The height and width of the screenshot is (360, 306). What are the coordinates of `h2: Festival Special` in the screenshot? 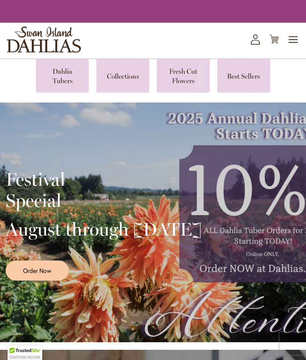 It's located at (104, 190).